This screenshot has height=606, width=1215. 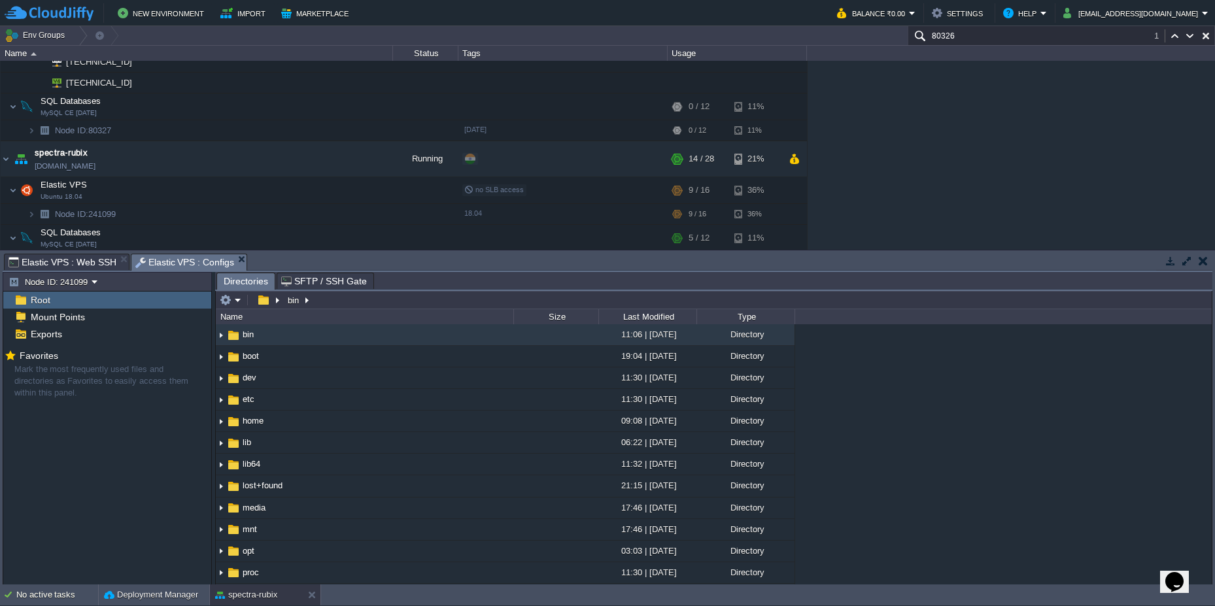 What do you see at coordinates (254, 507) in the screenshot?
I see `a: media` at bounding box center [254, 507].